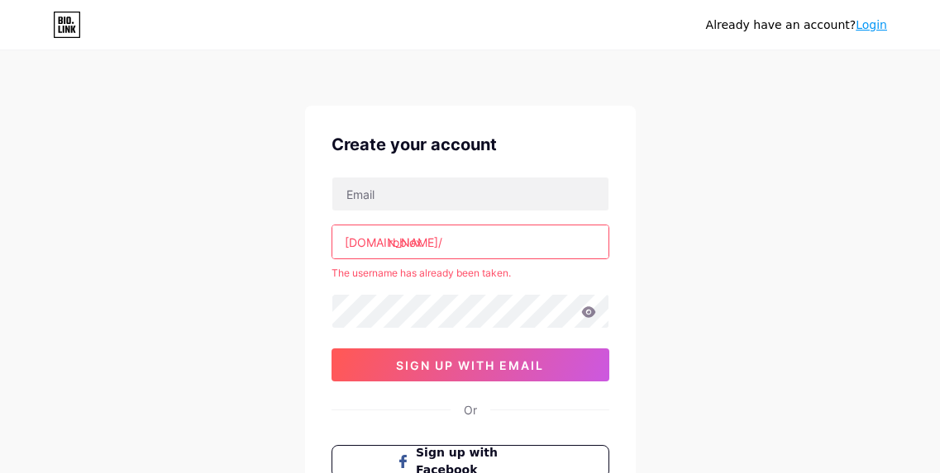 This screenshot has height=473, width=940. Describe the element at coordinates (796, 25) in the screenshot. I see `div: Already have an account?` at that location.